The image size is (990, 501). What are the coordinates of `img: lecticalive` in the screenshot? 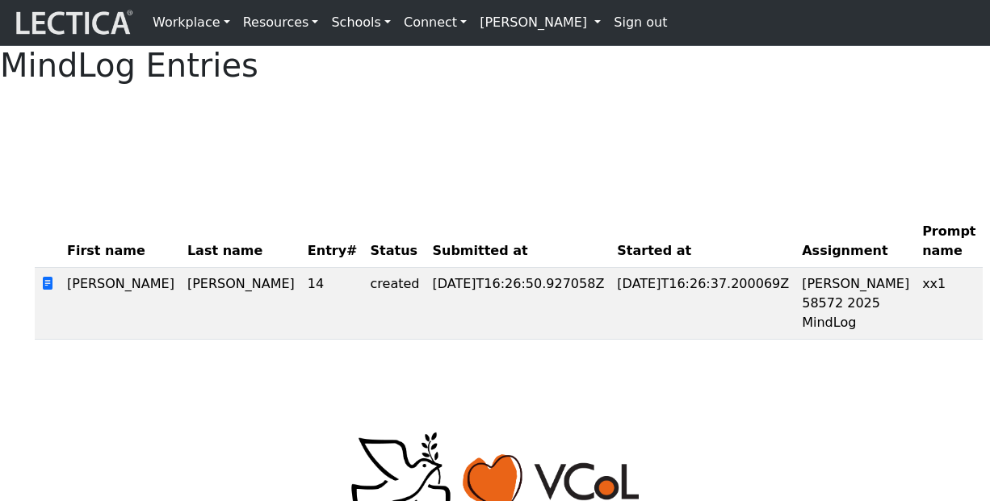 It's located at (73, 23).